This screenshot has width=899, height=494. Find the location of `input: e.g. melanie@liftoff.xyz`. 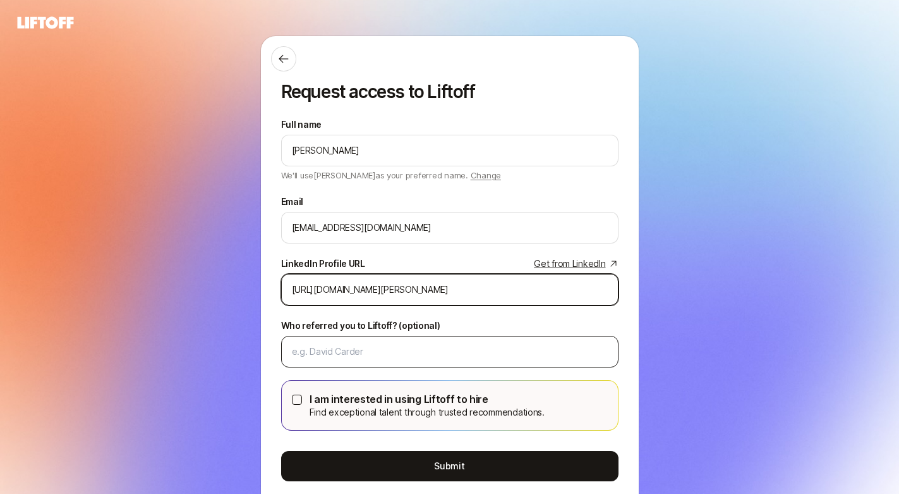

input: e.g. melanie@liftoff.xyz is located at coordinates (450, 227).